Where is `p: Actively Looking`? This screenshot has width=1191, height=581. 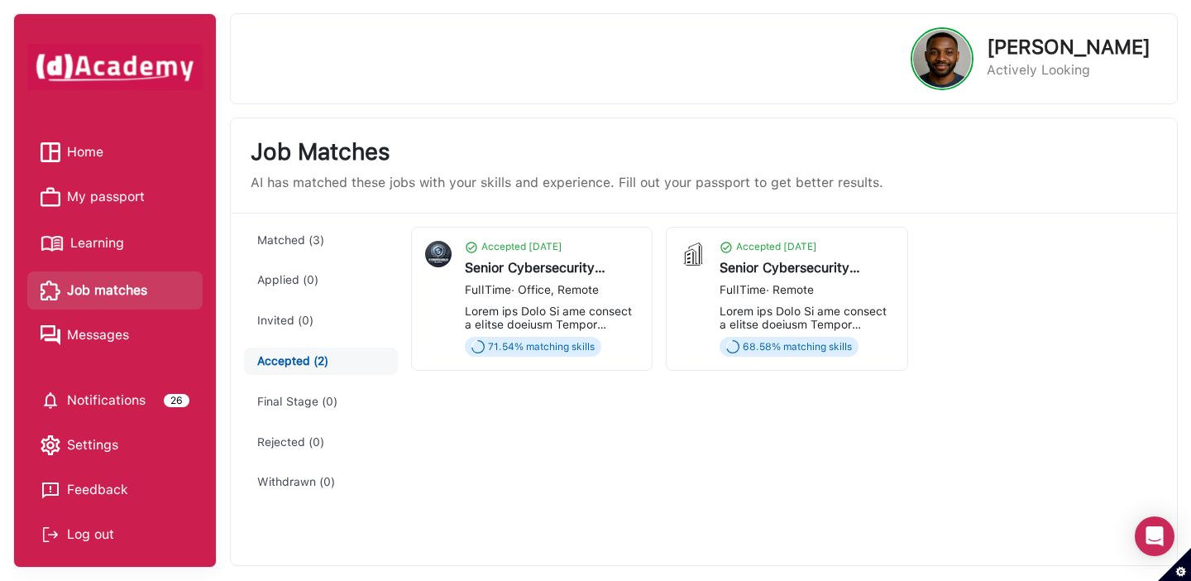
p: Actively Looking is located at coordinates (1069, 70).